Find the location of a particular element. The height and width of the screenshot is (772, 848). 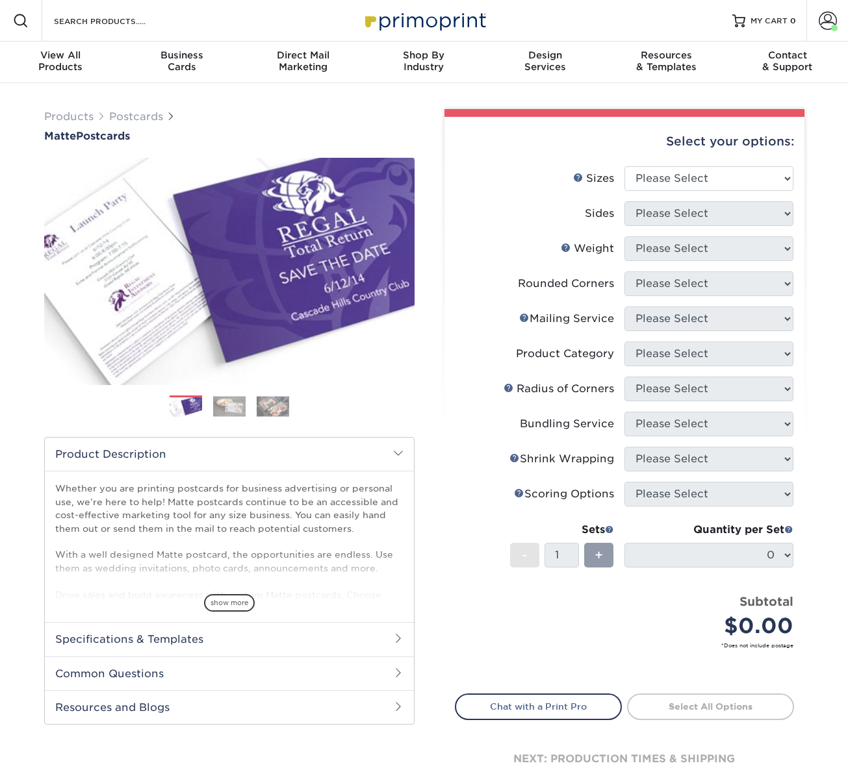

div: & Templates is located at coordinates (666, 61).